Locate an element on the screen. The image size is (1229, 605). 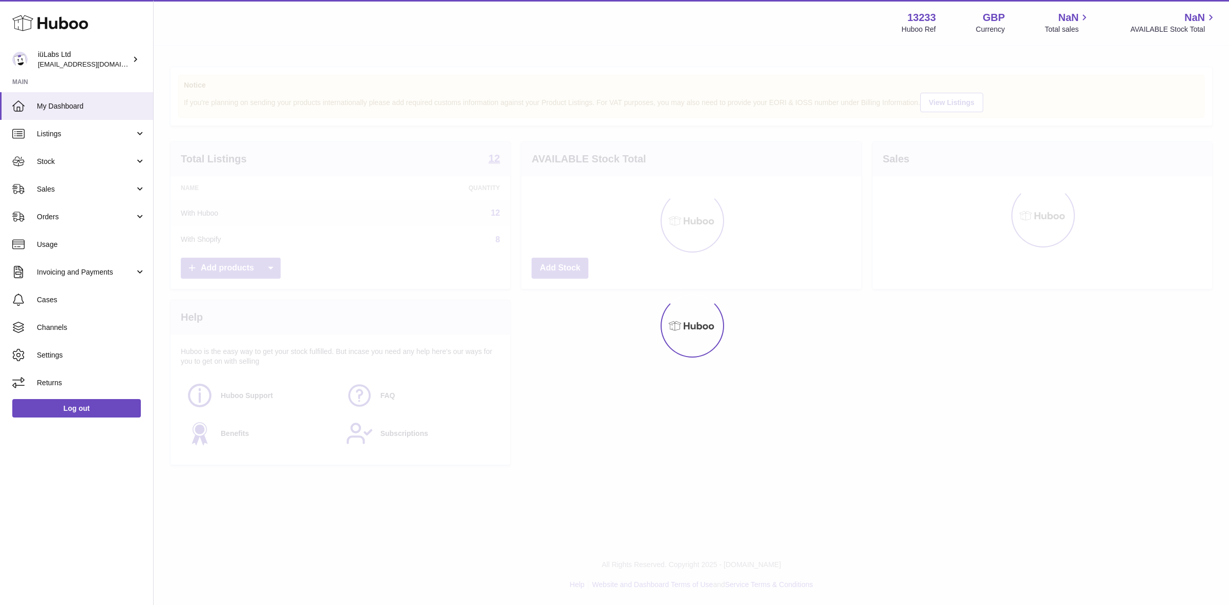
a: NaN Total sales is located at coordinates (1067, 23).